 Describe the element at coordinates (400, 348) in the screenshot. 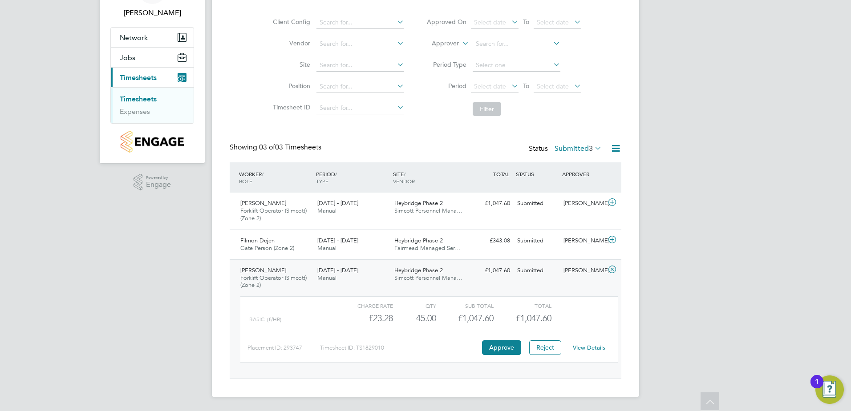

I see `div: Timesheet ID: TS1829010` at that location.